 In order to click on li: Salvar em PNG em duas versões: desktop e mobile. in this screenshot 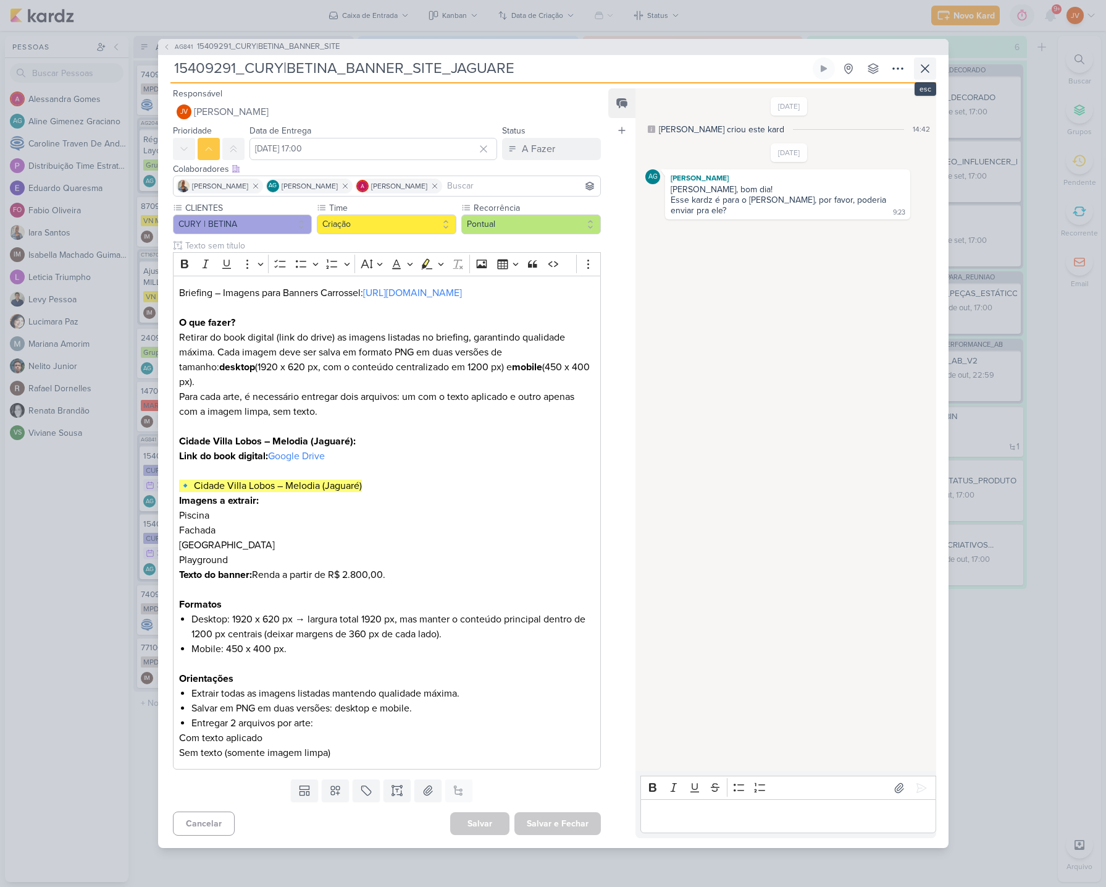, I will do `click(393, 708)`.